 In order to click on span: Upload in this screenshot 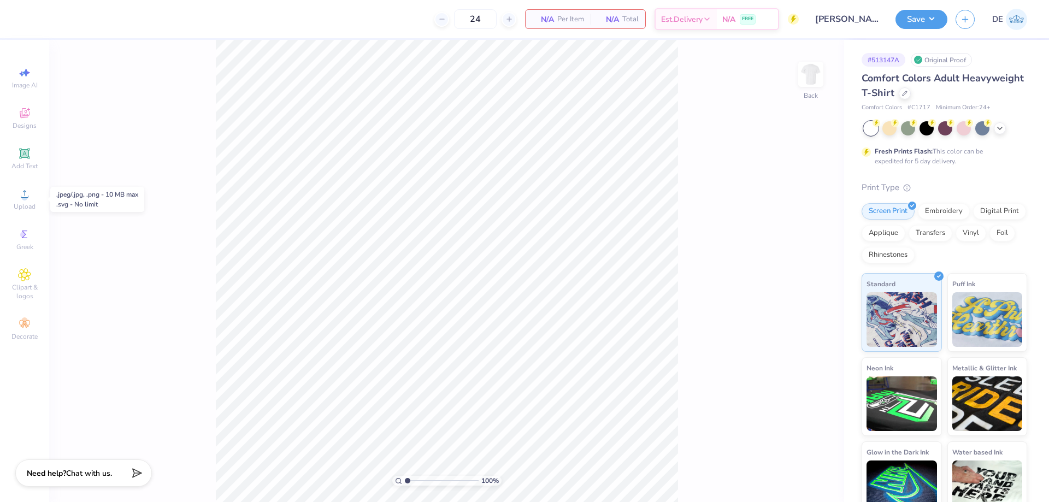, I will do `click(25, 207)`.